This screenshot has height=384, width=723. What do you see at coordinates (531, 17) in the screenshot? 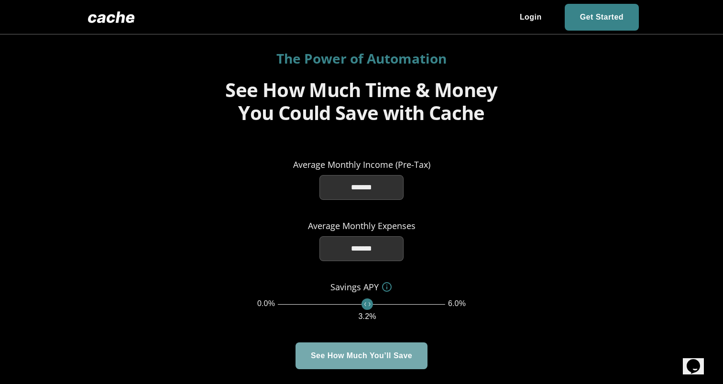
I see `a: Login` at bounding box center [531, 17].